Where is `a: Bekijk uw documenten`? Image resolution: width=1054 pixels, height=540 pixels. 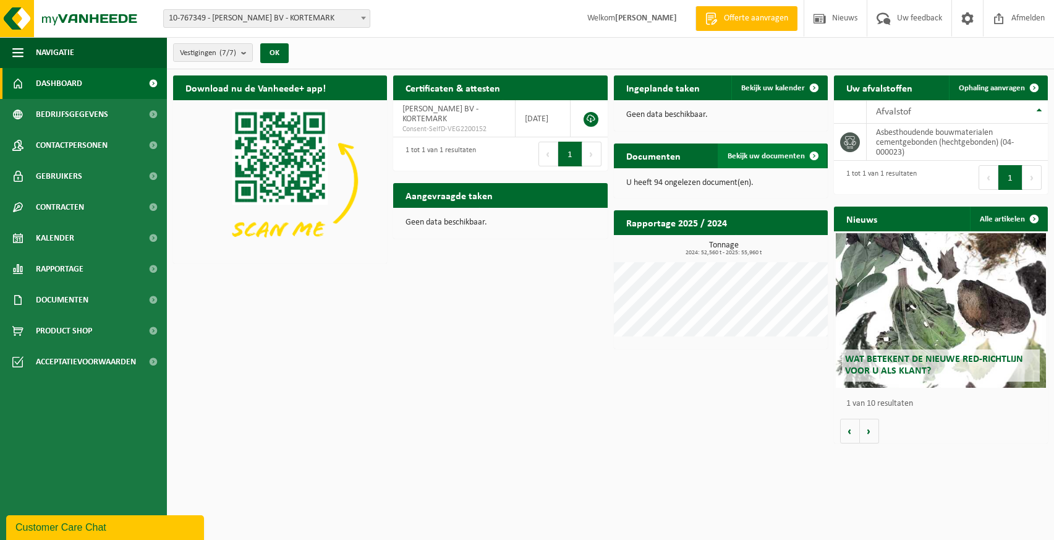
a: Bekijk uw documenten is located at coordinates (772, 156).